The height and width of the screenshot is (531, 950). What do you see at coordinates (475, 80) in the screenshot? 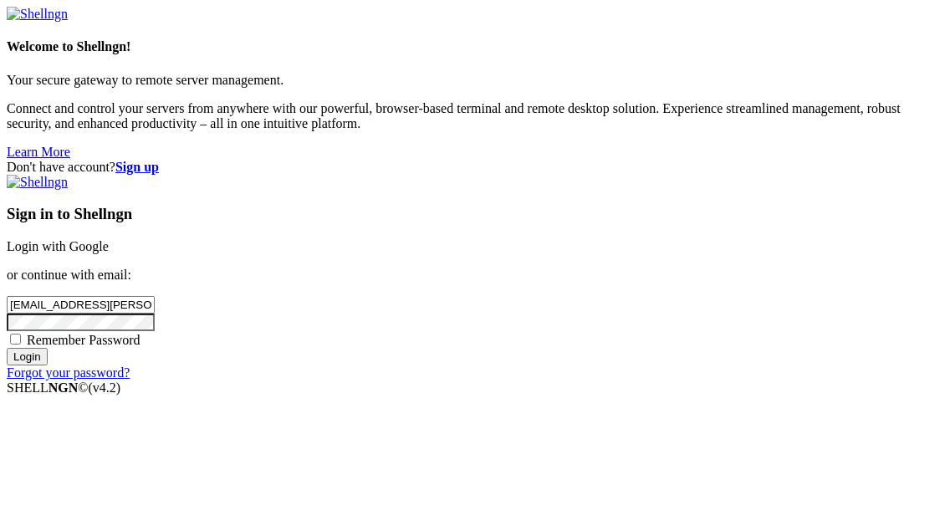
I see `p: Your secure gateway to remote server management.` at bounding box center [475, 80].